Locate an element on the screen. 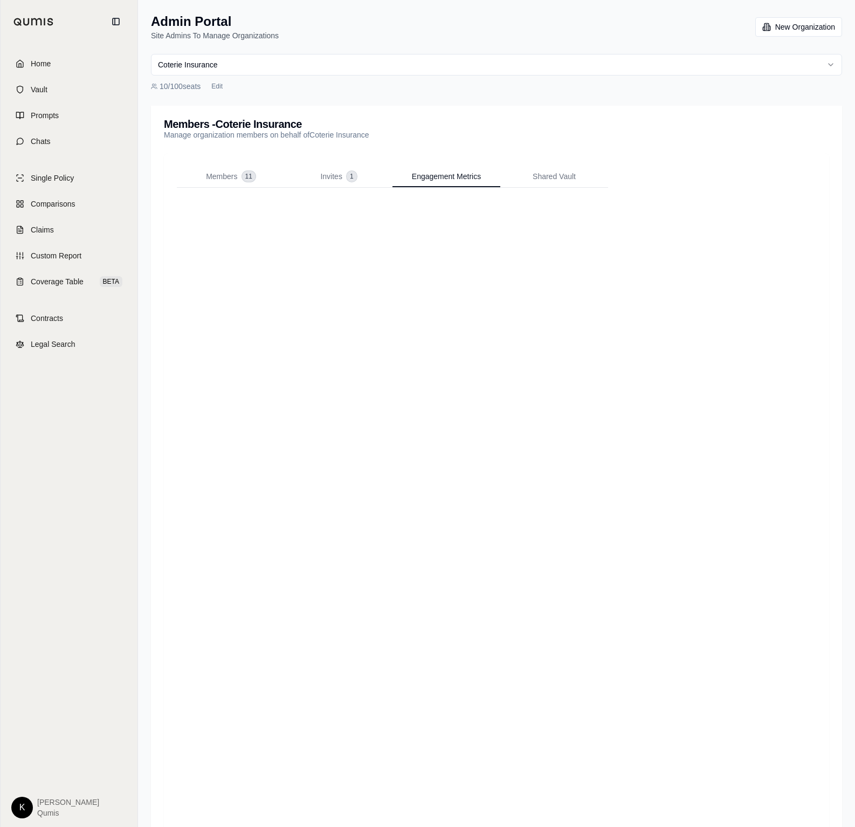 This screenshot has height=827, width=855. a: Chats is located at coordinates (69, 141).